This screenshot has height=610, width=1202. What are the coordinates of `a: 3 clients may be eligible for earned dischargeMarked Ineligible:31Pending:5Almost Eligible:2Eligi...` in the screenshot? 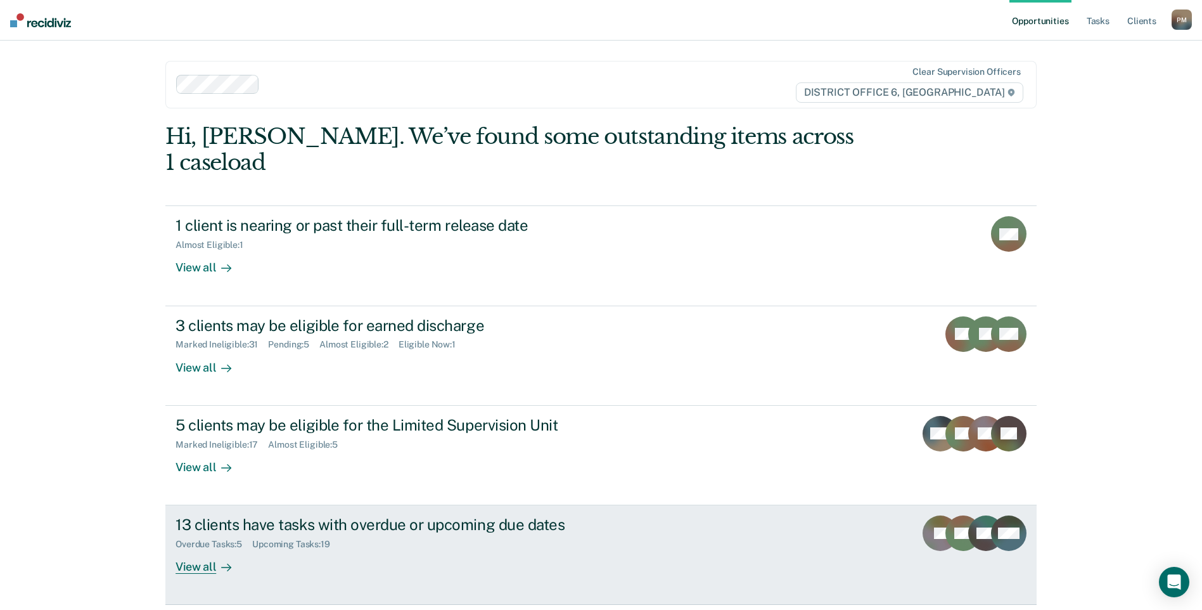 It's located at (601, 356).